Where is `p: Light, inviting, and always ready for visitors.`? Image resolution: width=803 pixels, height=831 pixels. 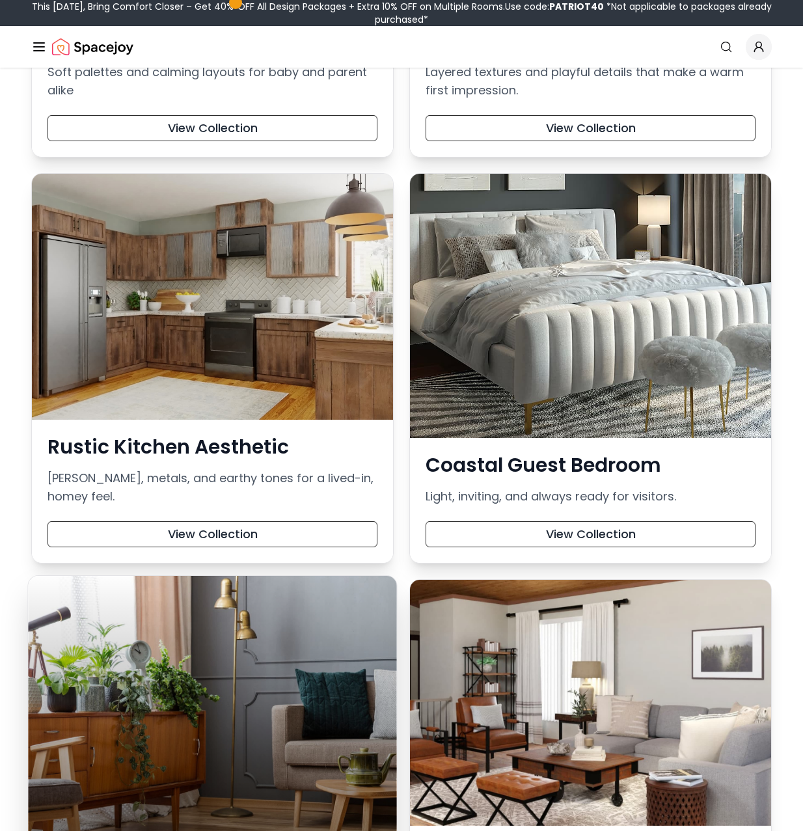 p: Light, inviting, and always ready for visitors. is located at coordinates (590, 497).